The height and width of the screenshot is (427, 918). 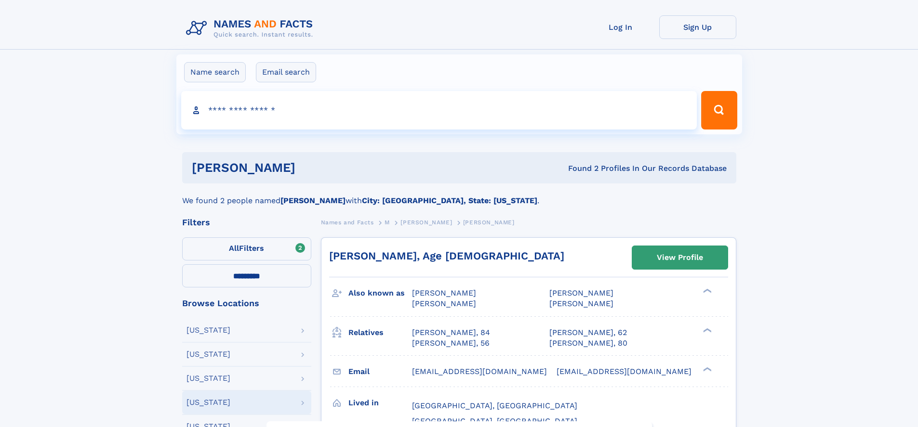 I want to click on span: All, so click(x=234, y=248).